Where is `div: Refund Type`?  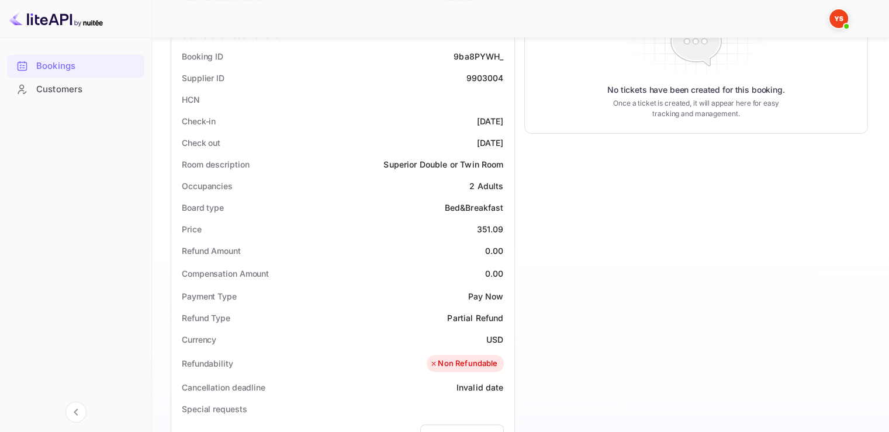 div: Refund Type is located at coordinates (206, 318).